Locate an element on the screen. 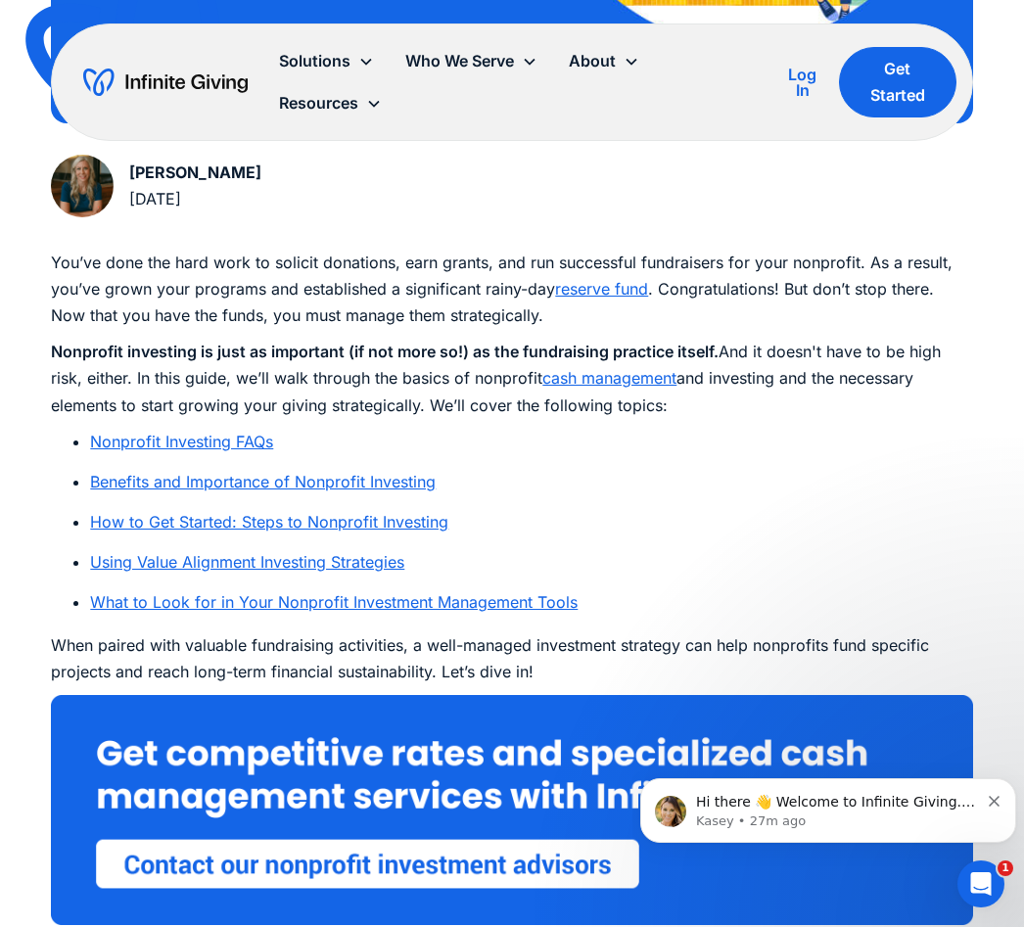 This screenshot has height=927, width=1024. div: Log In is located at coordinates (803, 82).